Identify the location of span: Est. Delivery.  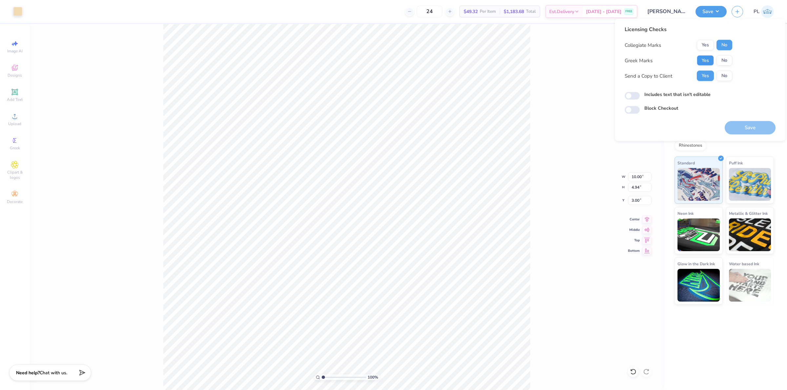
(562, 11).